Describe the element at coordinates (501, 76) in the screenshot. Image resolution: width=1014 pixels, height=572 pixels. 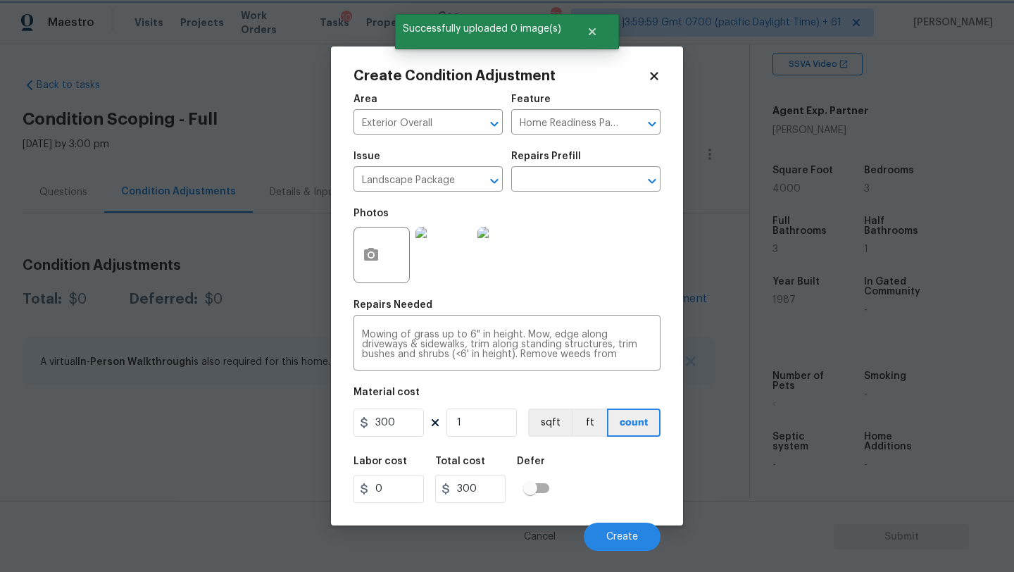
I see `h2: Create Condition Adjustment` at that location.